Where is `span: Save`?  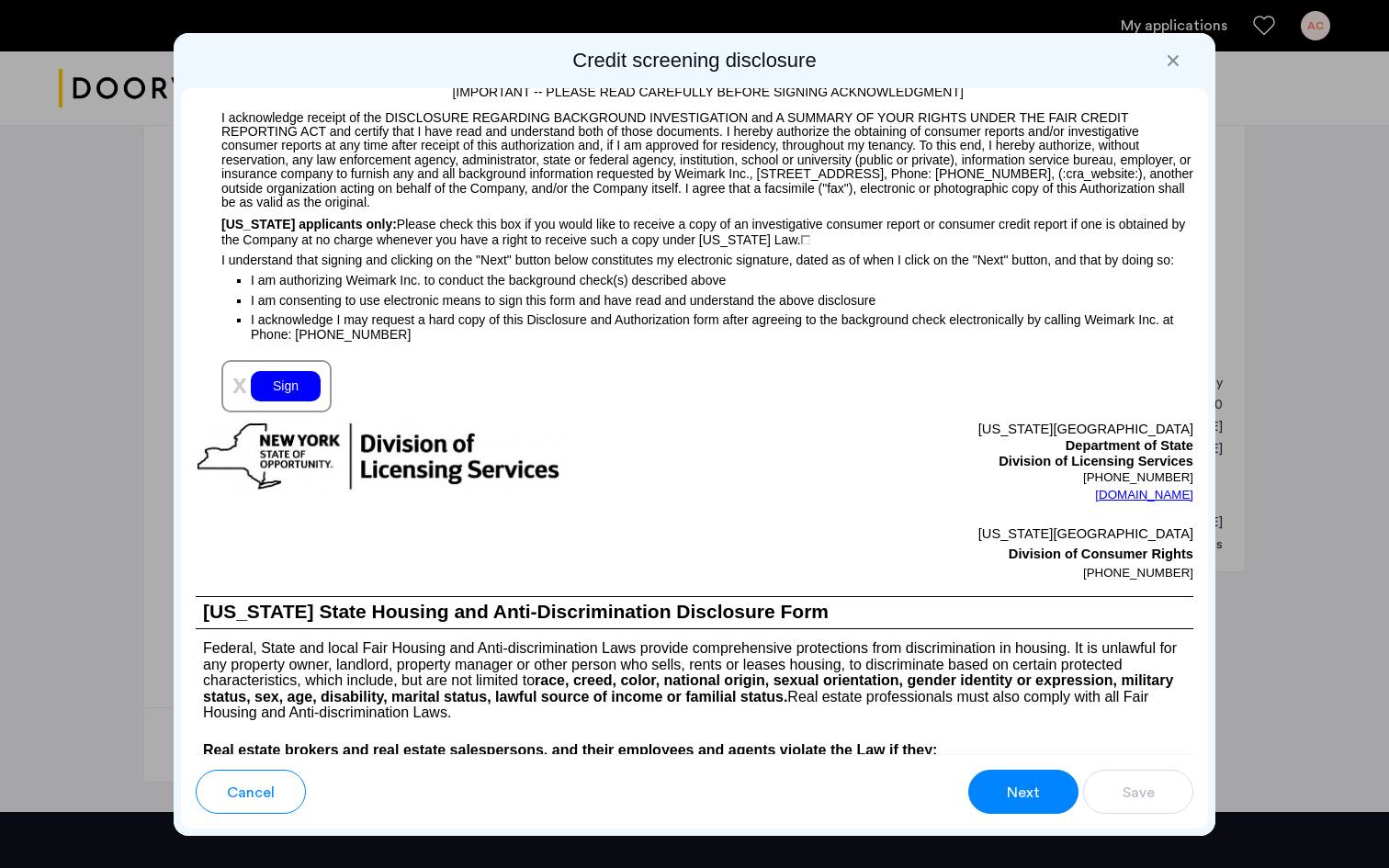
span: Save is located at coordinates (1139, 793).